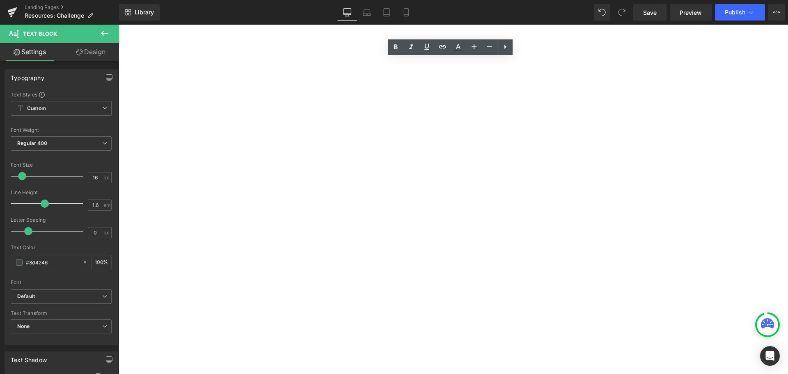  Describe the element at coordinates (602, 12) in the screenshot. I see `button: Undo` at that location.